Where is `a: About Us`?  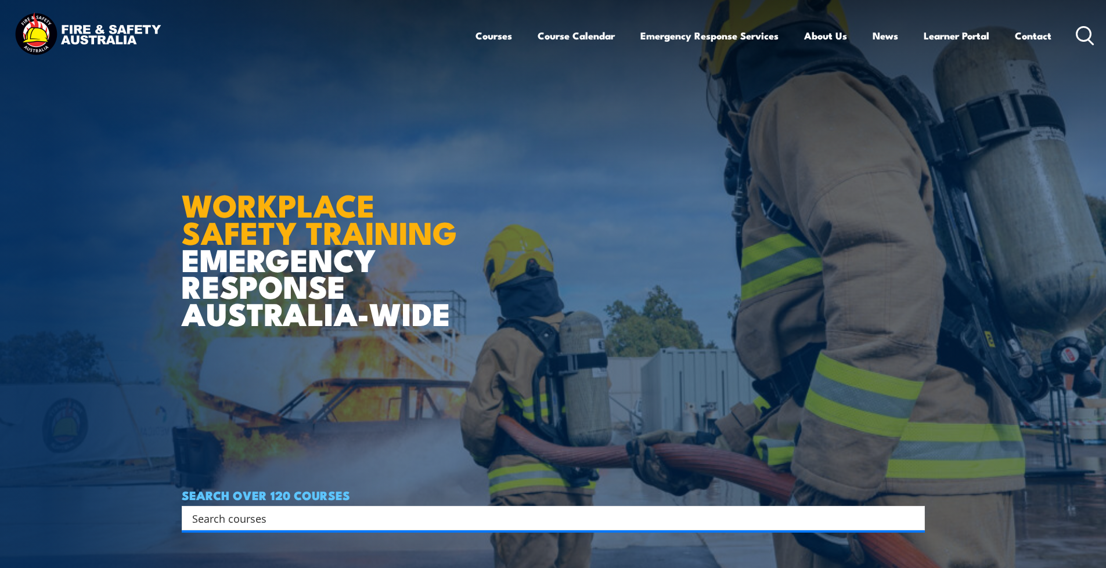
a: About Us is located at coordinates (825, 35).